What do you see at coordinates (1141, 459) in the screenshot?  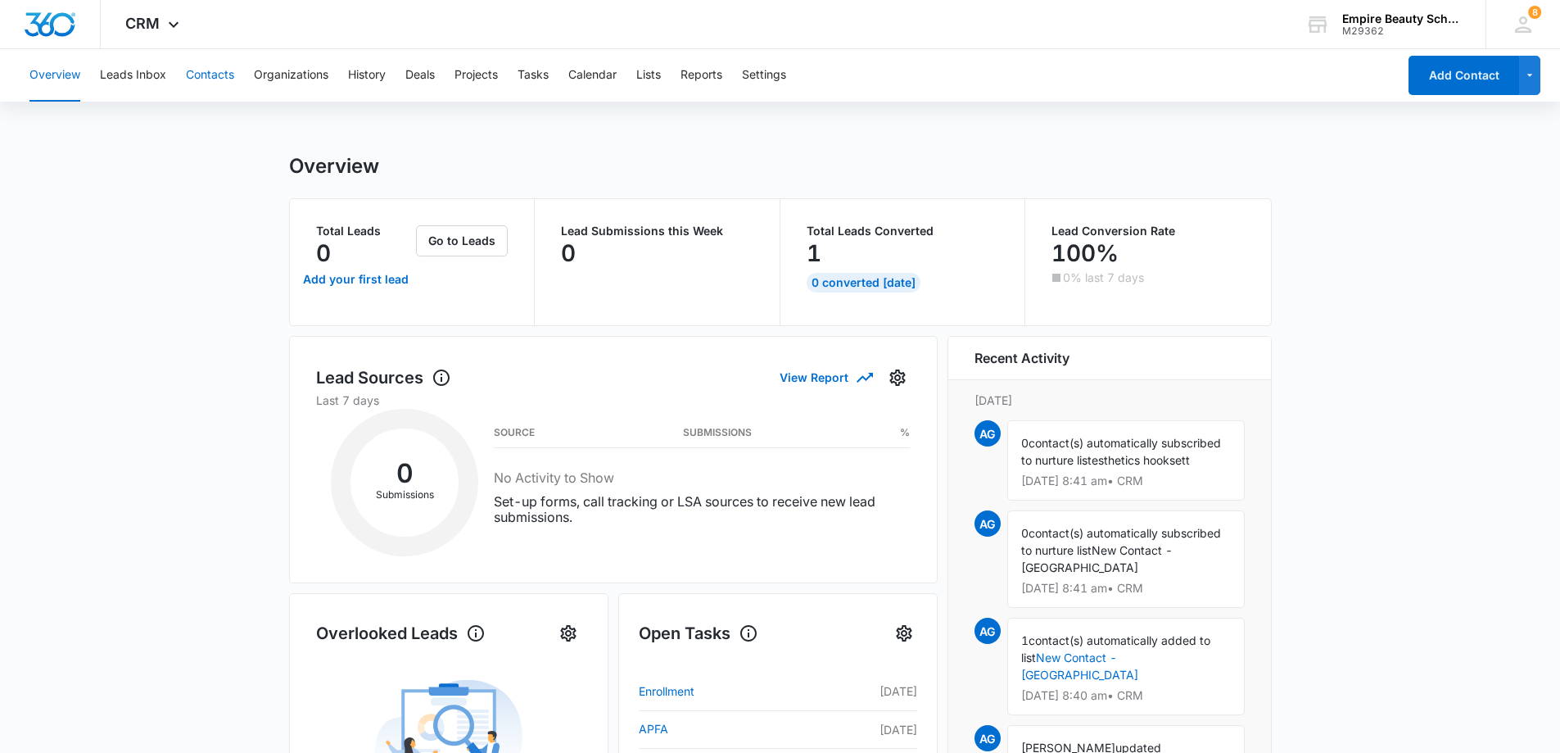 I see `span: esthetics hooksett` at bounding box center [1141, 459].